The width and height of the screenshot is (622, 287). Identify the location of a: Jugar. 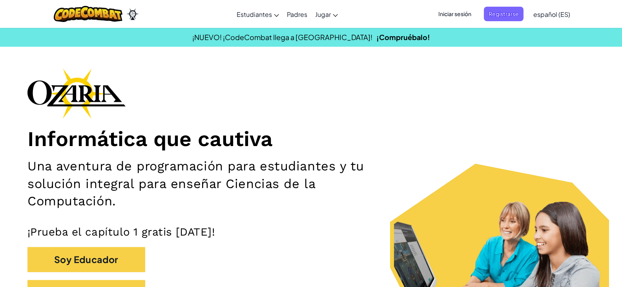
(327, 14).